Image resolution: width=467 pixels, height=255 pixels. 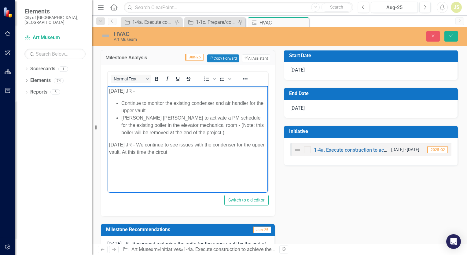 I want to click on div: Numbered list, so click(x=225, y=79).